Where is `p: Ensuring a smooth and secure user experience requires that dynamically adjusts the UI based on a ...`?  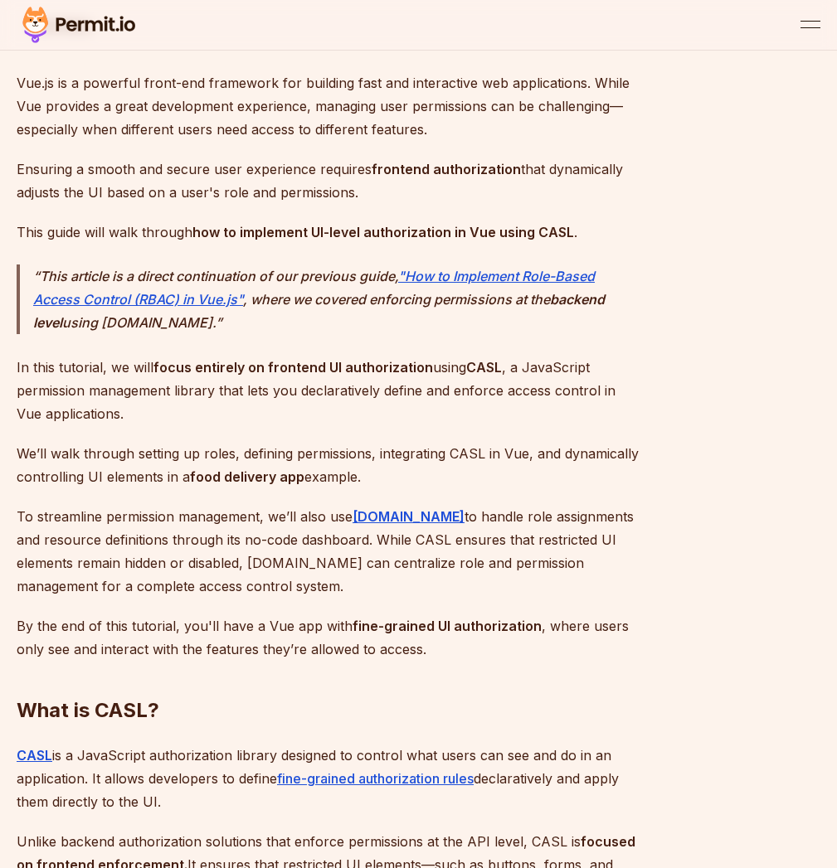 p: Ensuring a smooth and secure user experience requires that dynamically adjusts the UI based on a ... is located at coordinates (335, 181).